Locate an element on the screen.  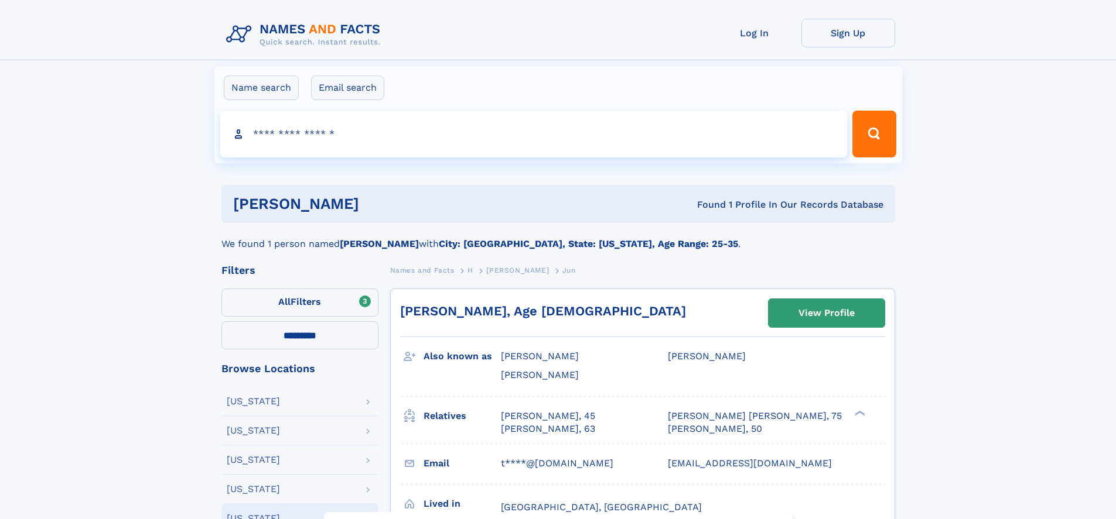
div: Filters is located at coordinates (300, 271).